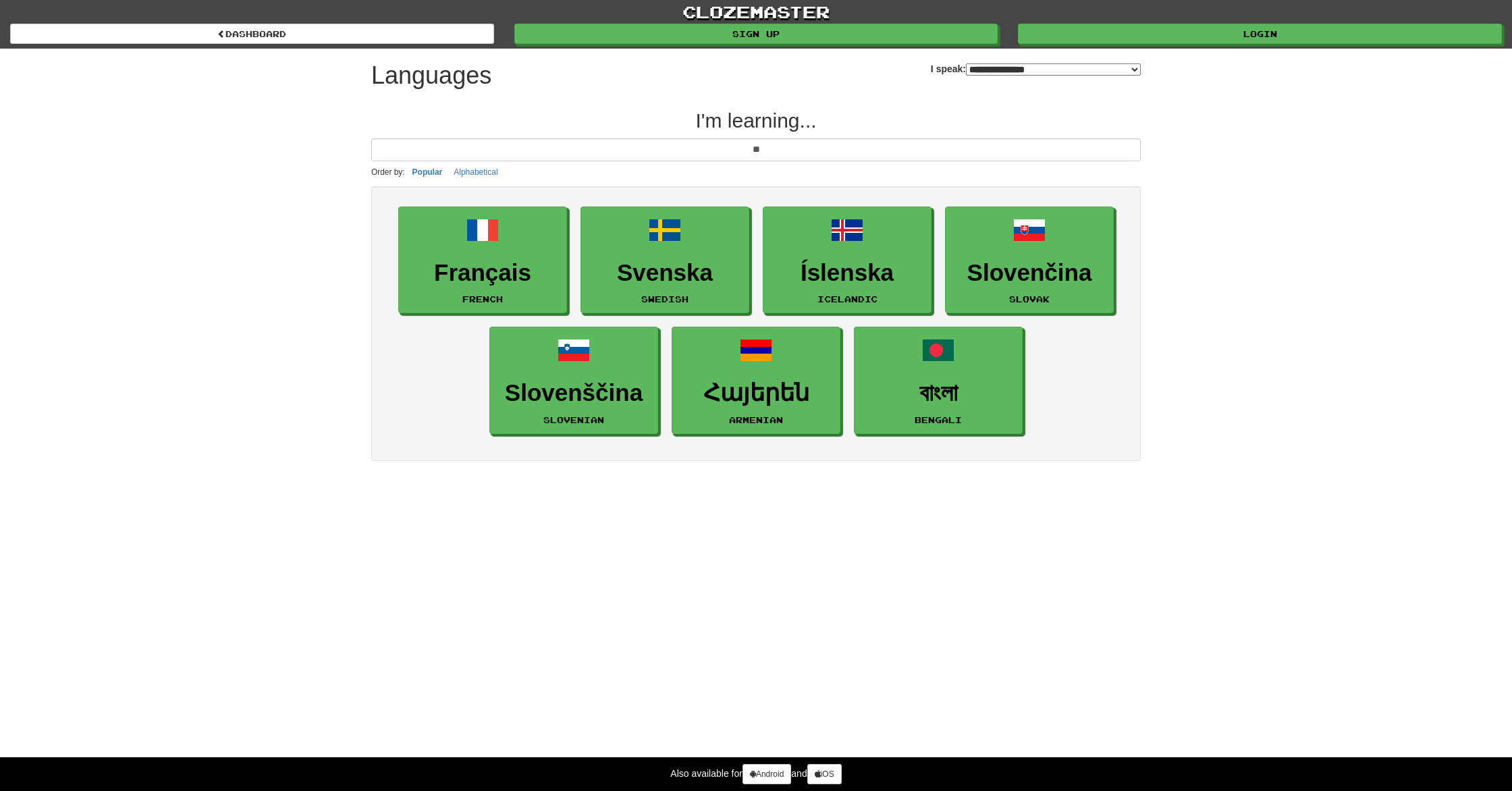 This screenshot has width=1512, height=791. I want to click on h3: Français, so click(483, 273).